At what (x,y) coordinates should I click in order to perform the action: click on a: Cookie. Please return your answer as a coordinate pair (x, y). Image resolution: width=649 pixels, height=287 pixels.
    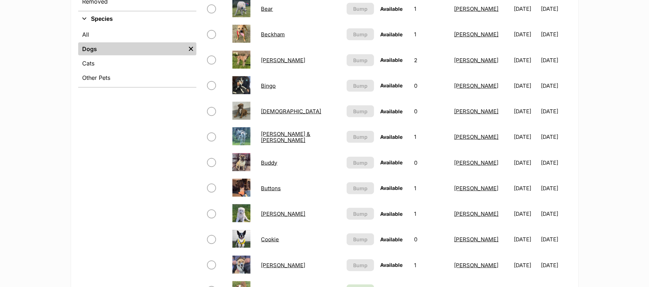
    Looking at the image, I should click on (270, 239).